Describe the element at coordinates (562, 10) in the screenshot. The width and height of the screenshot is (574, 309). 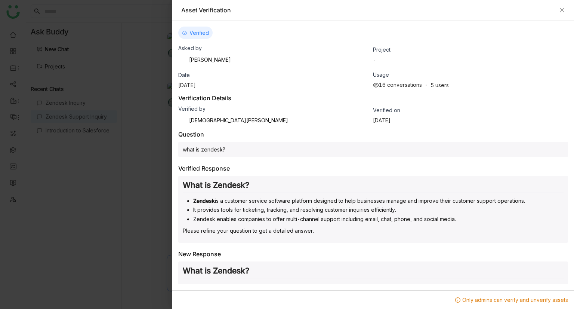
I see `button: Close` at that location.